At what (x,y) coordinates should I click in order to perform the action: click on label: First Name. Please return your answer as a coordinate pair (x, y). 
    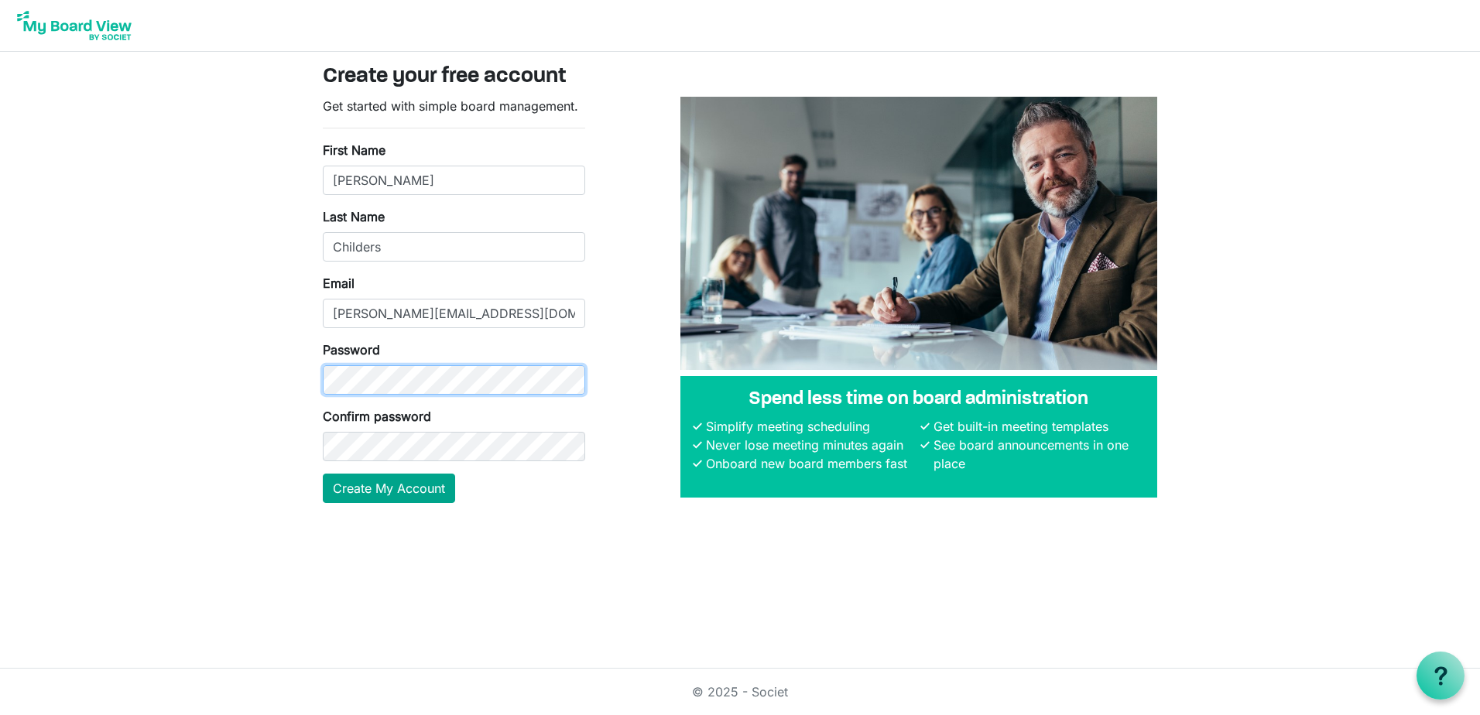
    Looking at the image, I should click on (354, 150).